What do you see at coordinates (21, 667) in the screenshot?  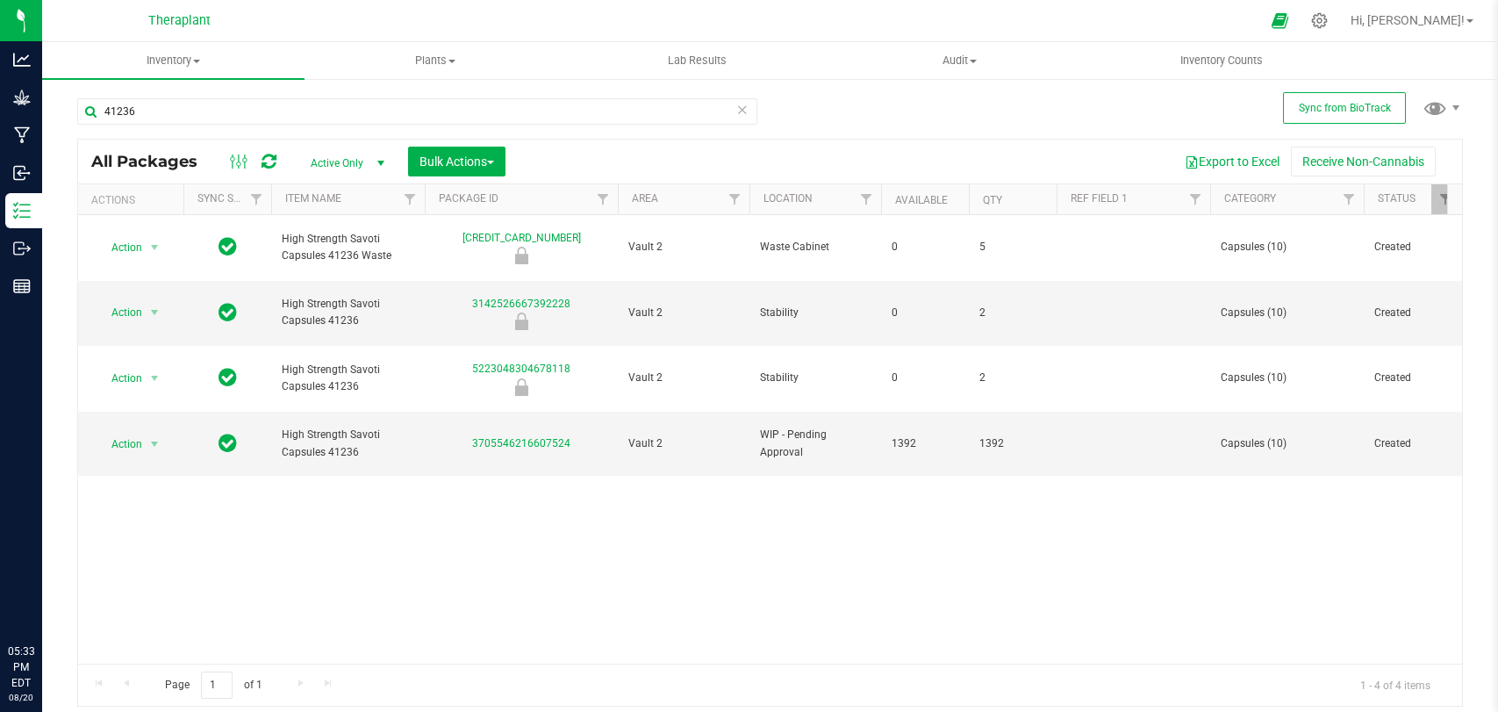 I see `p: 05:33 PM EDT` at bounding box center [21, 667].